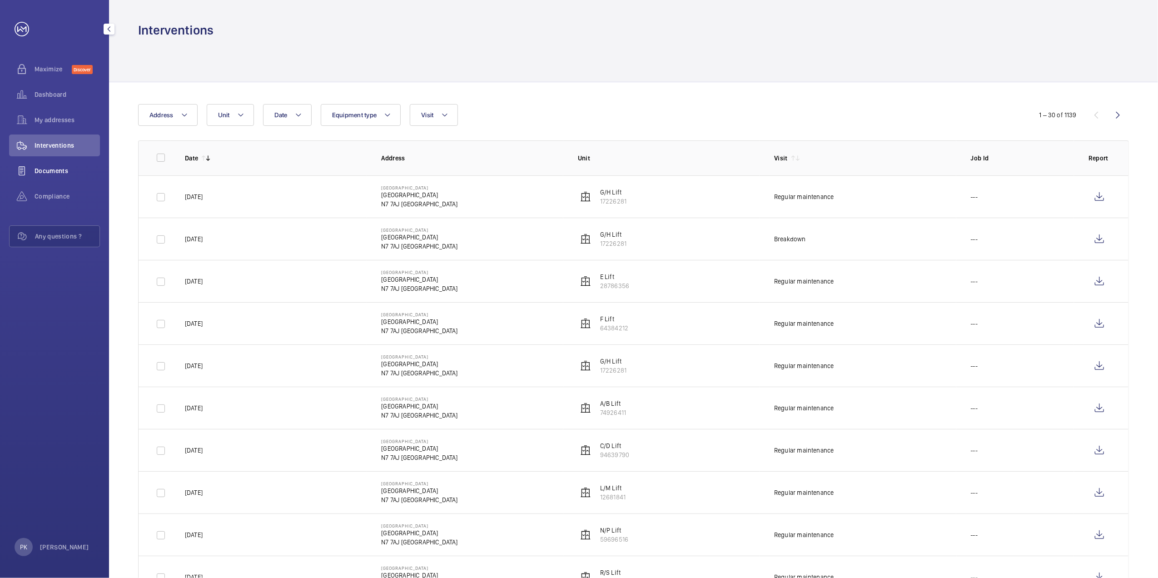  What do you see at coordinates (24, 547) in the screenshot?
I see `p: PK` at bounding box center [24, 547].